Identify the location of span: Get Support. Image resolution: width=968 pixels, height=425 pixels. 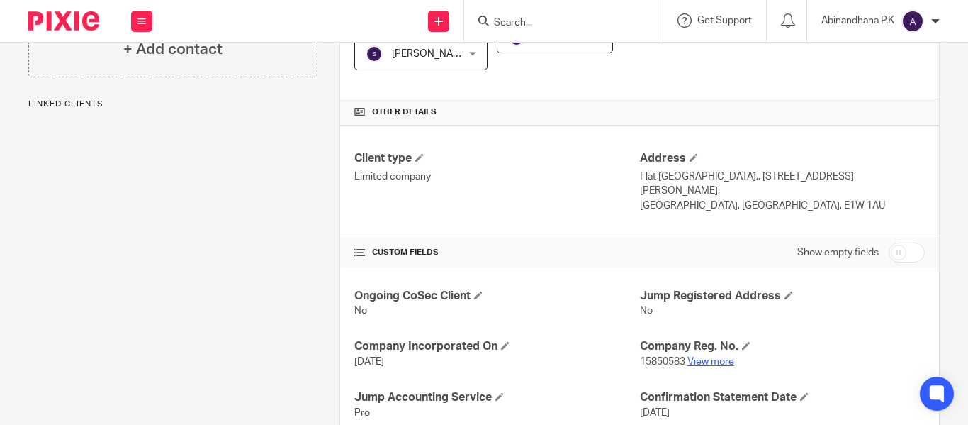
(724, 21).